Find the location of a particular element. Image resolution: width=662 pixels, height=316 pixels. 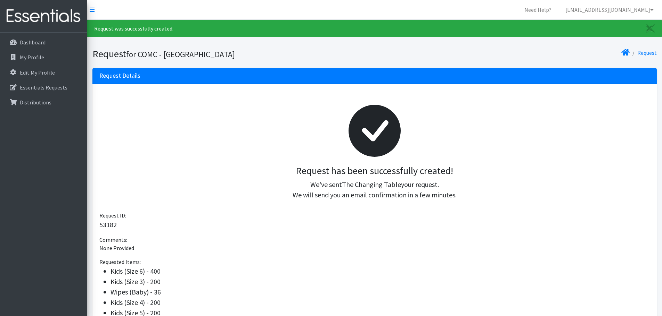

h1: Request is located at coordinates (232, 54).